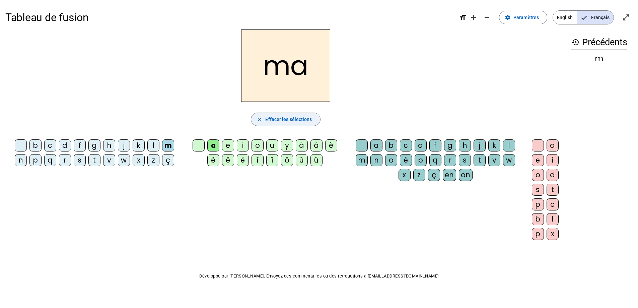 The image size is (638, 308). Describe the element at coordinates (286, 66) in the screenshot. I see `h2: ma` at that location.